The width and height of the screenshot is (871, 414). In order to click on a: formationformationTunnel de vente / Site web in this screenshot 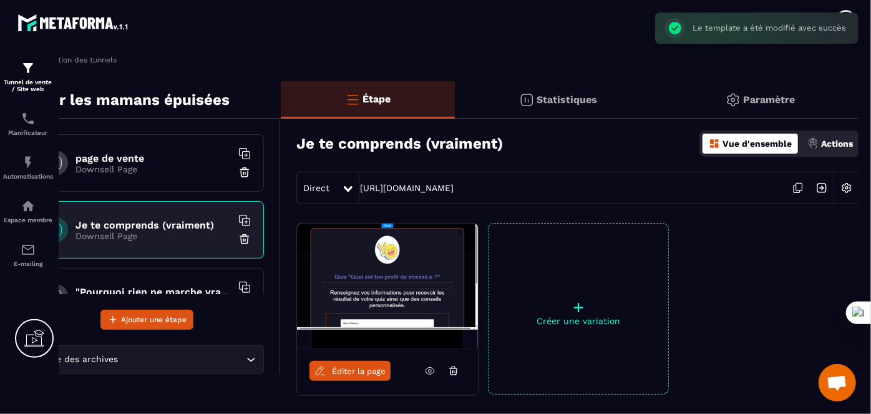, I will do `click(28, 76)`.